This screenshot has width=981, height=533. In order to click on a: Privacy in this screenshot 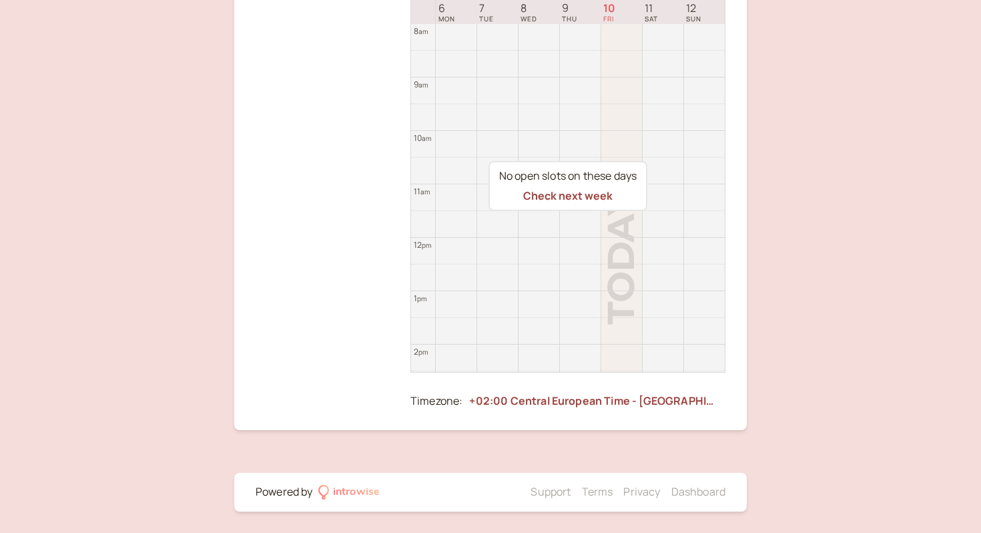, I will do `click(641, 491)`.